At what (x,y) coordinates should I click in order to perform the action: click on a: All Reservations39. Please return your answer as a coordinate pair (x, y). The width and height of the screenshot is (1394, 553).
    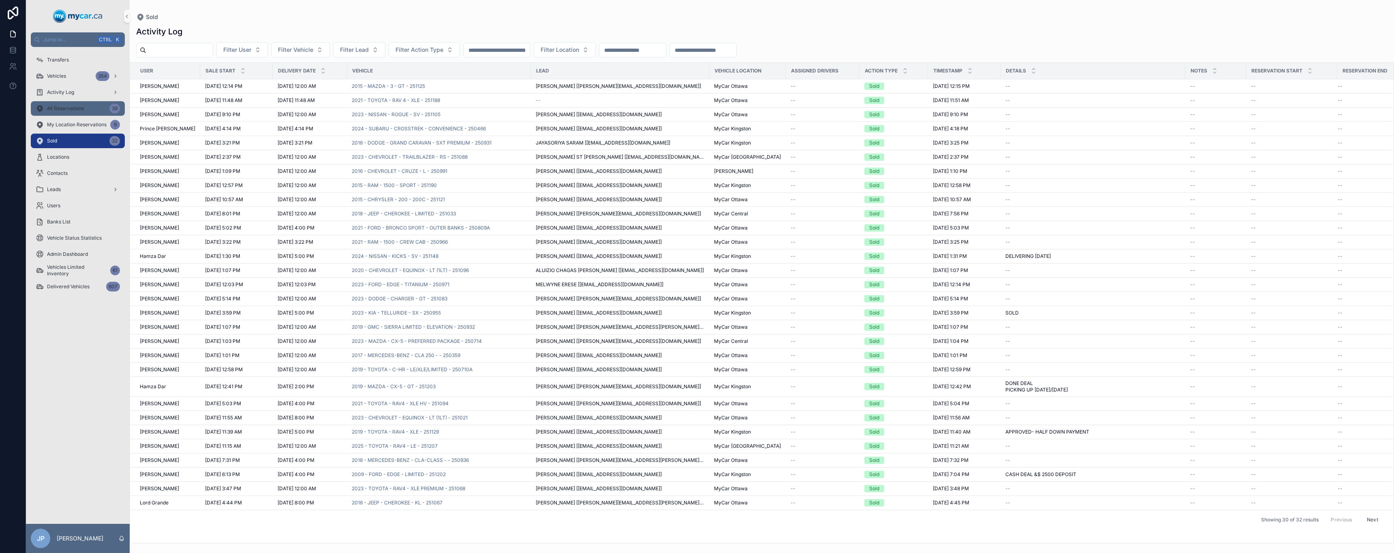
    Looking at the image, I should click on (78, 109).